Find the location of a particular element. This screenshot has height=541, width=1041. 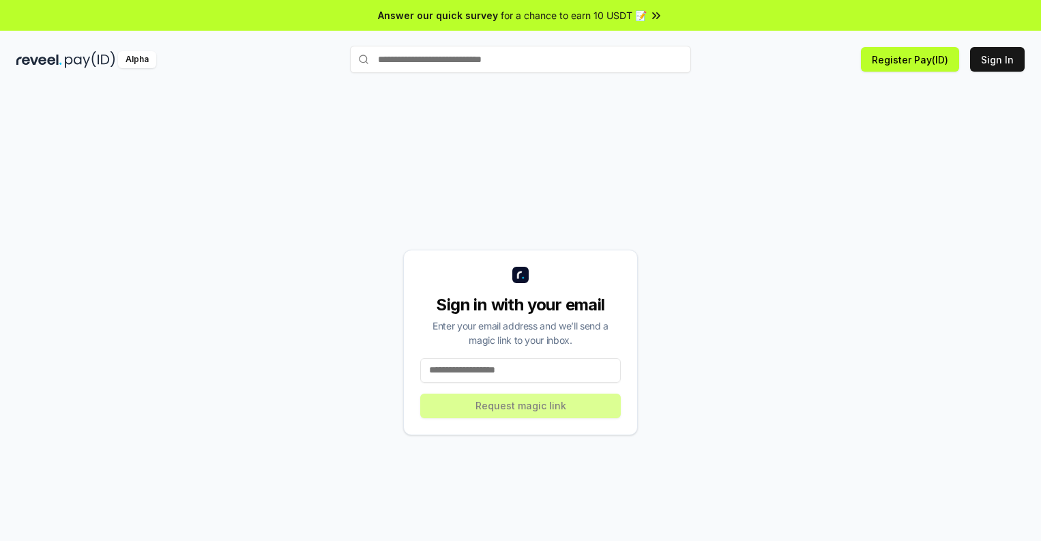

div: Enter your email address and we’ll send a magic link to your inbox. is located at coordinates (521, 333).